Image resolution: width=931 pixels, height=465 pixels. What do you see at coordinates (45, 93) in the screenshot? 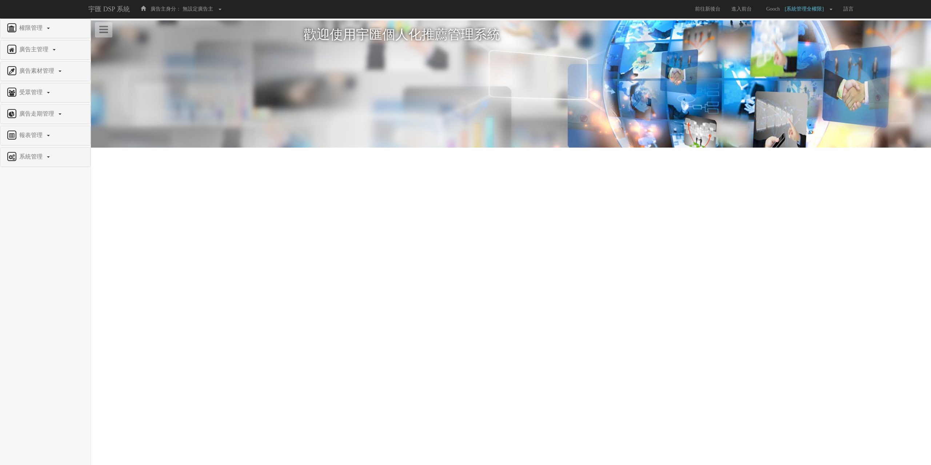
I see `a: 受眾管理` at bounding box center [45, 93].